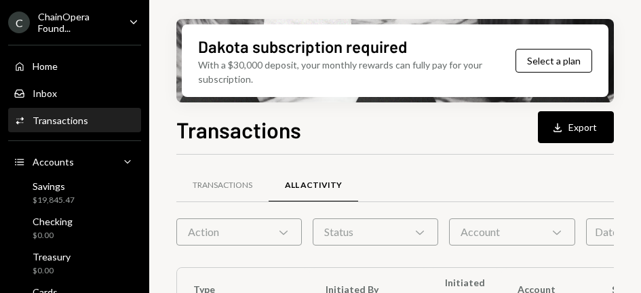  What do you see at coordinates (313, 185) in the screenshot?
I see `div: All Activity` at bounding box center [313, 185].